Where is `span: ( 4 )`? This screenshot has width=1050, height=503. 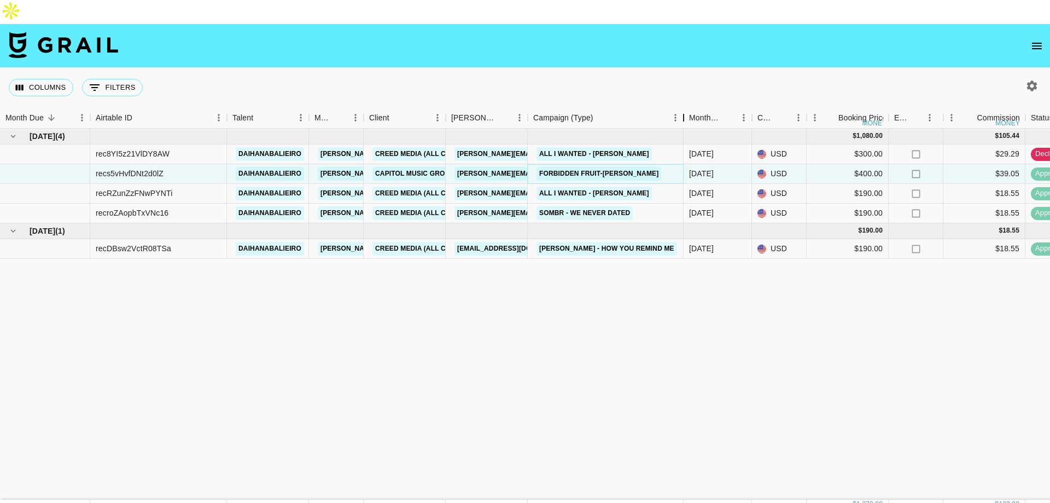 span: ( 4 ) is located at coordinates (60, 136).